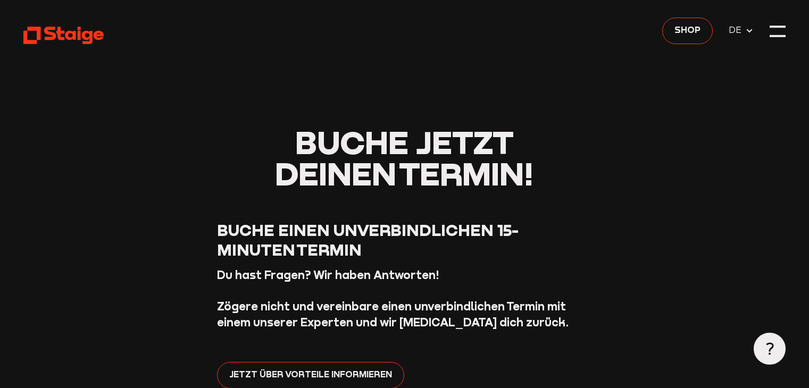 The image size is (809, 388). What do you see at coordinates (737, 30) in the screenshot?
I see `span: DE` at bounding box center [737, 30].